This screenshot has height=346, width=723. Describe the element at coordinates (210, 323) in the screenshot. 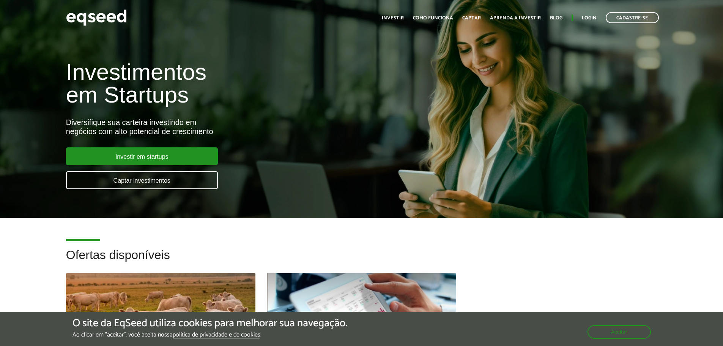

I see `h5: O site da EqSeed utiliza cookies para melhorar sua navegação.` at that location.